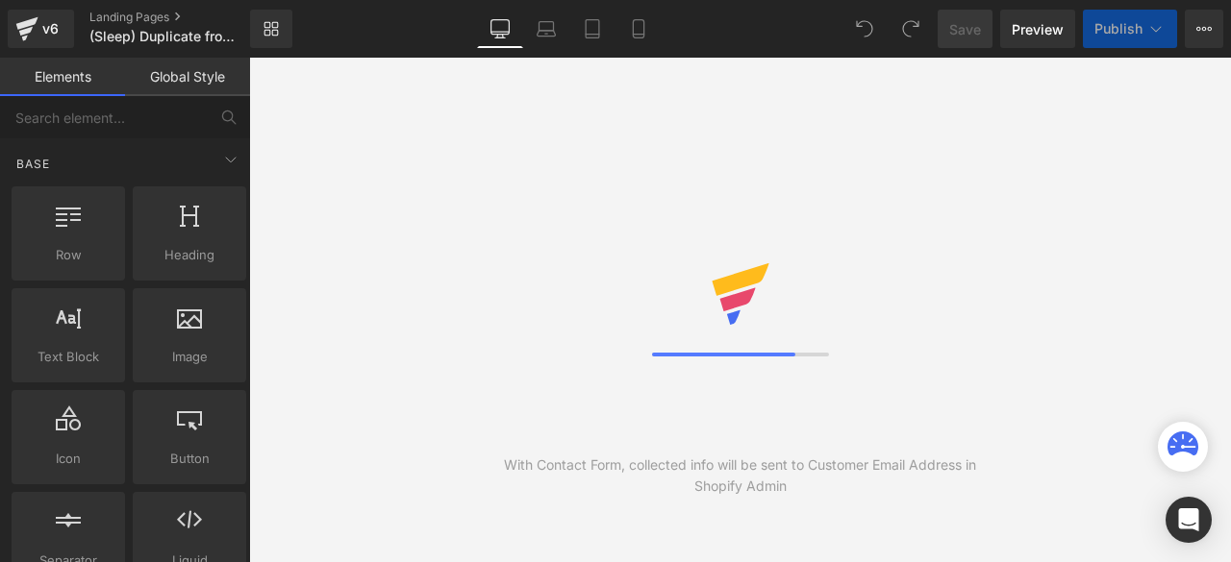 The height and width of the screenshot is (562, 1231). I want to click on button: Undo, so click(864, 29).